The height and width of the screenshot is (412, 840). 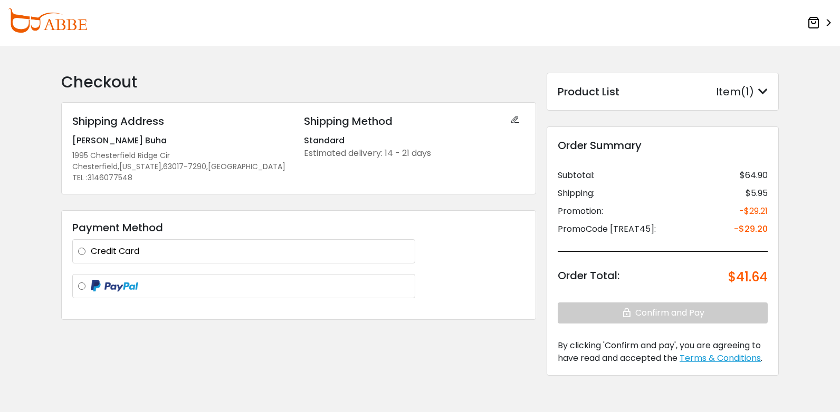 What do you see at coordinates (588, 92) in the screenshot?
I see `div: Product List` at bounding box center [588, 92].